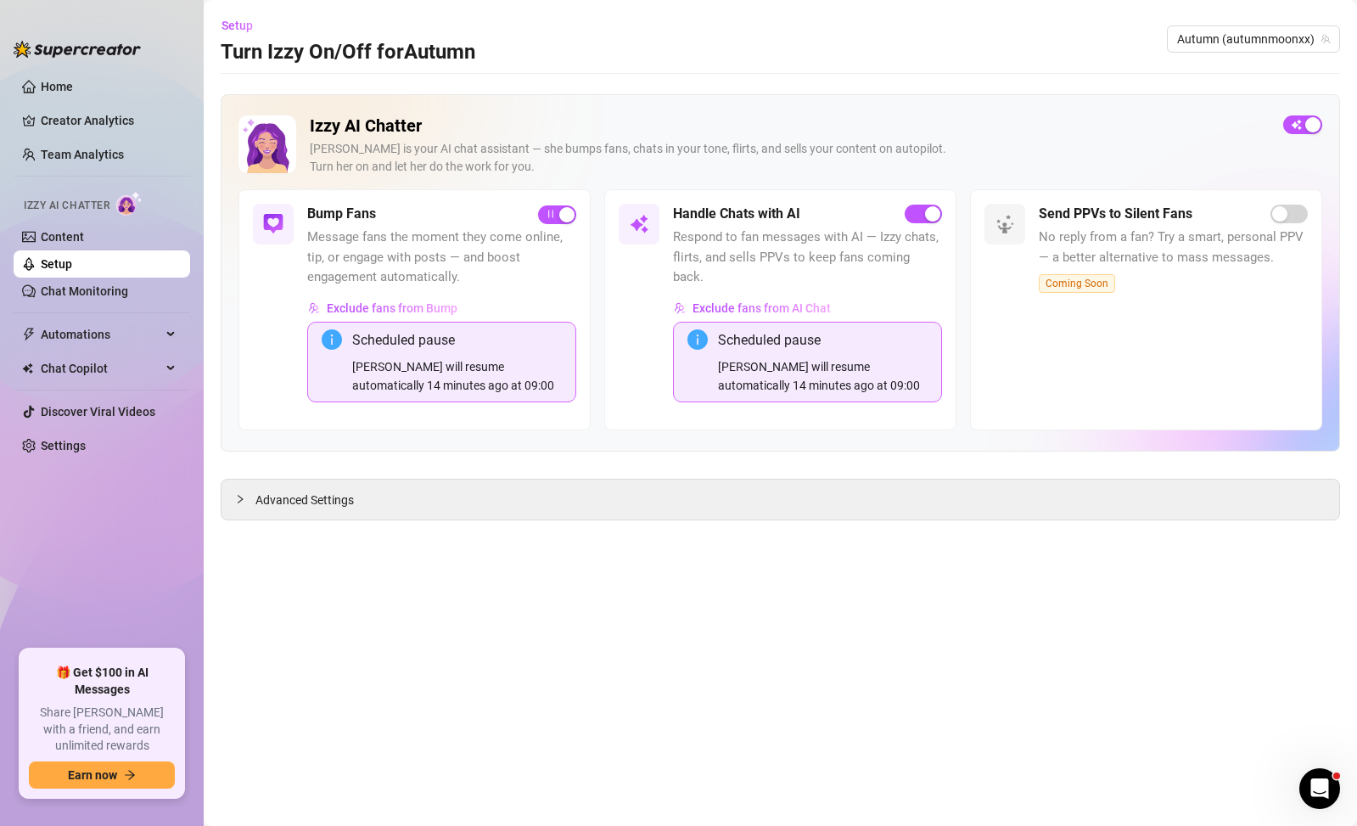 The width and height of the screenshot is (1357, 826). What do you see at coordinates (77, 49) in the screenshot?
I see `img: logo-BBDzfeDw.svg` at bounding box center [77, 49].